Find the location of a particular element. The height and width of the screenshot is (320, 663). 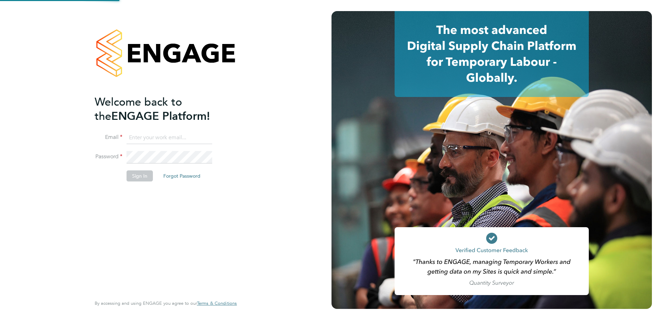

span: By accessing and using ENGAGE you agree to our is located at coordinates (166, 303).